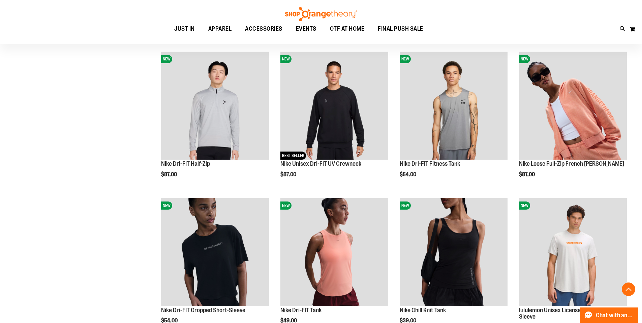 The width and height of the screenshot is (642, 323). Describe the element at coordinates (220, 29) in the screenshot. I see `span: APPAREL` at that location.